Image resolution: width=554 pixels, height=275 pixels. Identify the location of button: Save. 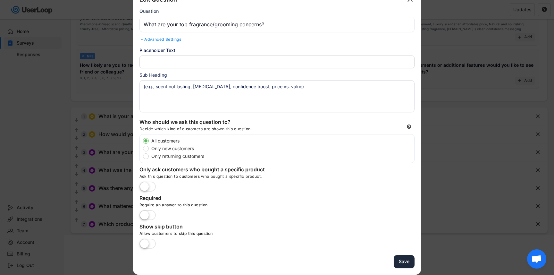
(404, 261).